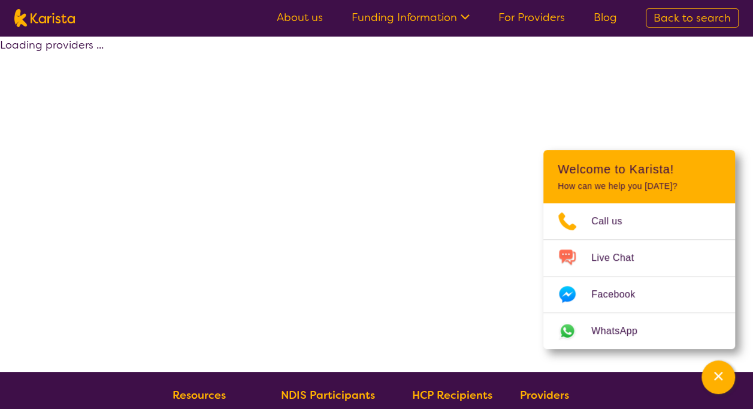 The width and height of the screenshot is (753, 409). I want to click on span: Facebook, so click(620, 294).